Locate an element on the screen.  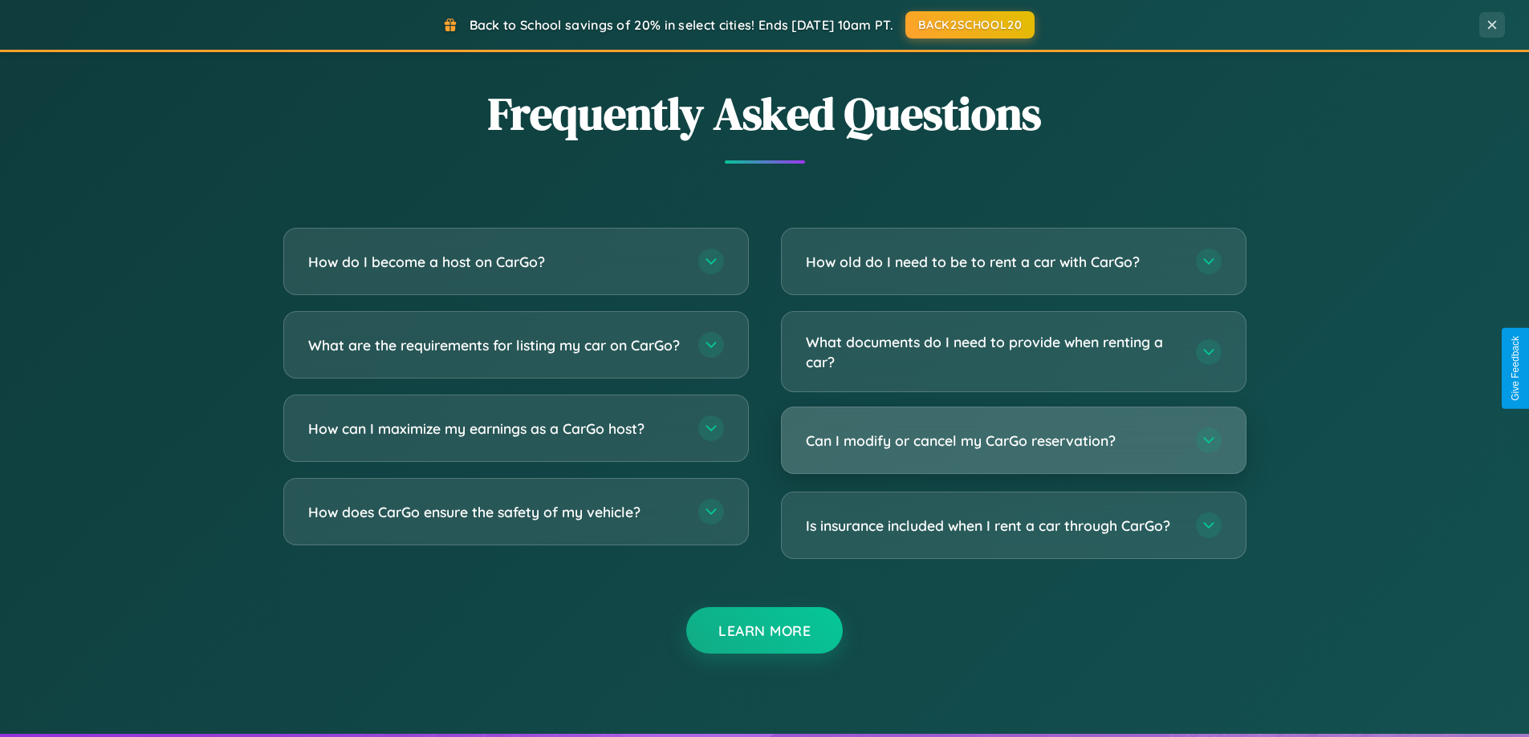
h2: Frequently Asked Questions is located at coordinates (765, 113).